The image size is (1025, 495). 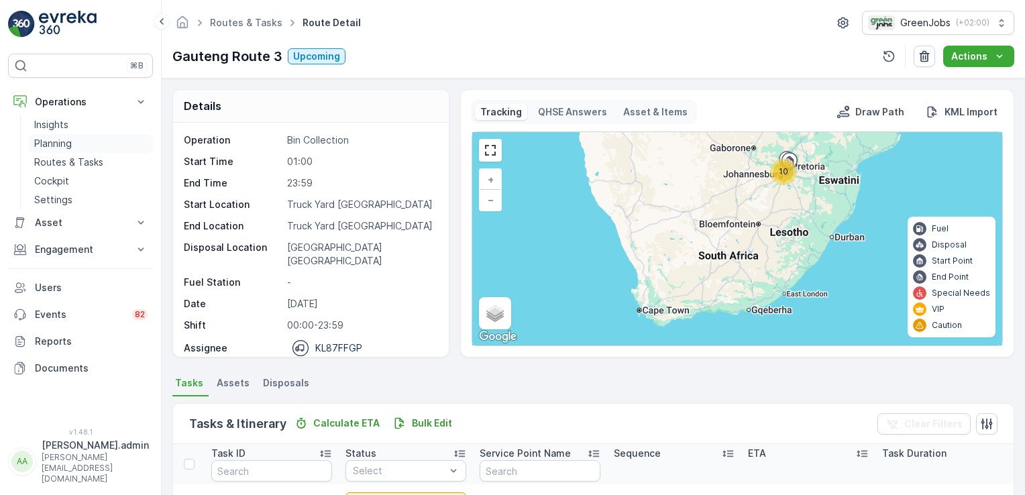 What do you see at coordinates (969, 56) in the screenshot?
I see `p: Actions` at bounding box center [969, 56].